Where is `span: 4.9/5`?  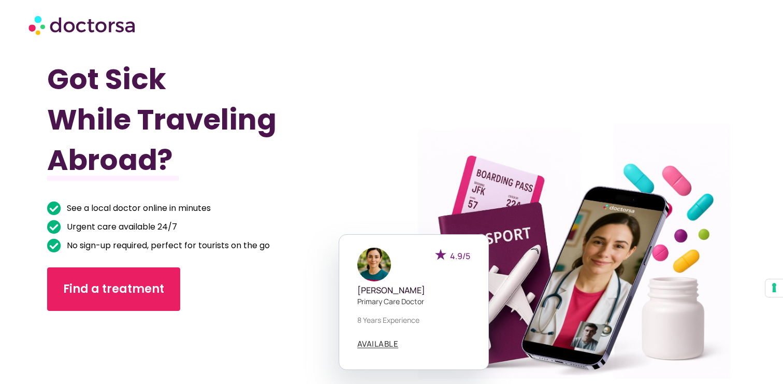
span: 4.9/5 is located at coordinates (460, 256).